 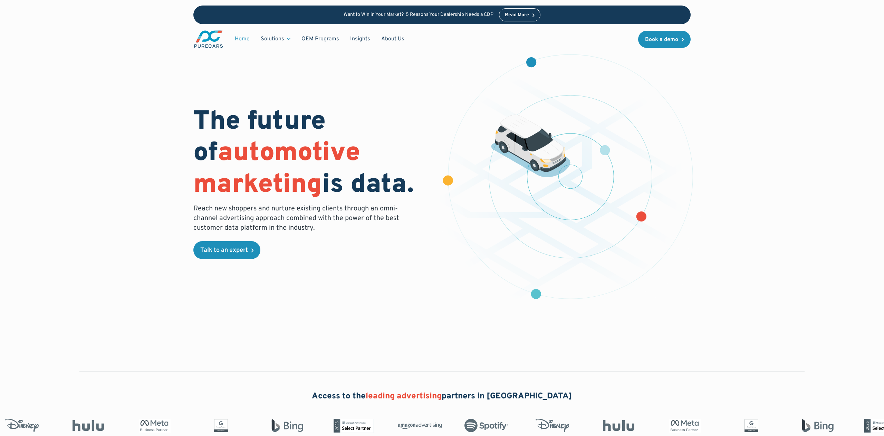 I want to click on img: Spotify, so click(x=486, y=426).